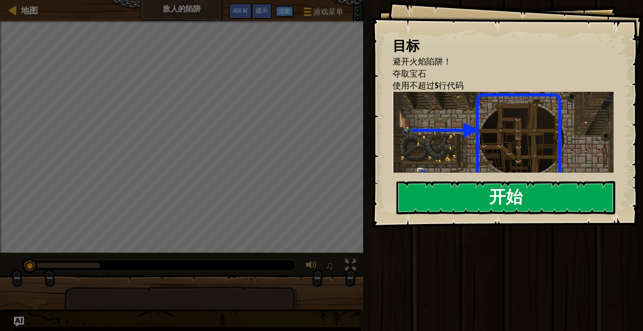 This screenshot has width=643, height=331. Describe the element at coordinates (422, 61) in the screenshot. I see `span: 避开火焰陷阱！` at that location.